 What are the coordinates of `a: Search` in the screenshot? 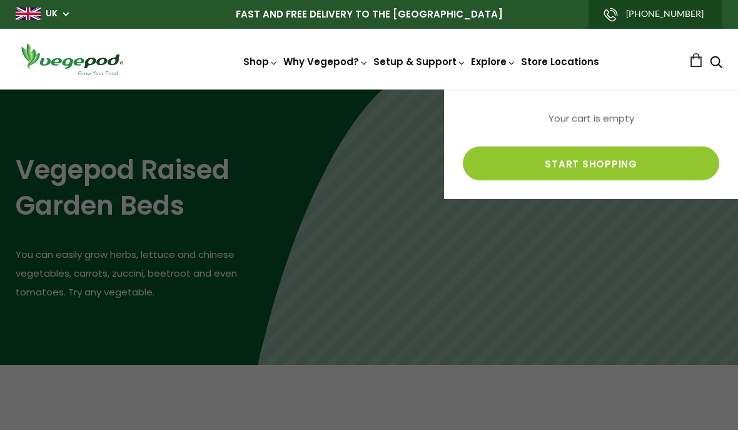 It's located at (716, 63).